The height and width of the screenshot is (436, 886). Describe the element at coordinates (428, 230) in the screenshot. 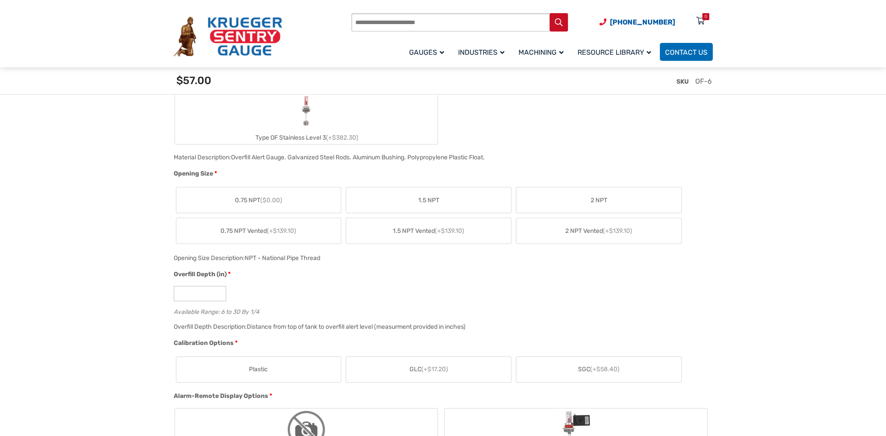

I see `span: 1.5 NPT Vented` at that location.